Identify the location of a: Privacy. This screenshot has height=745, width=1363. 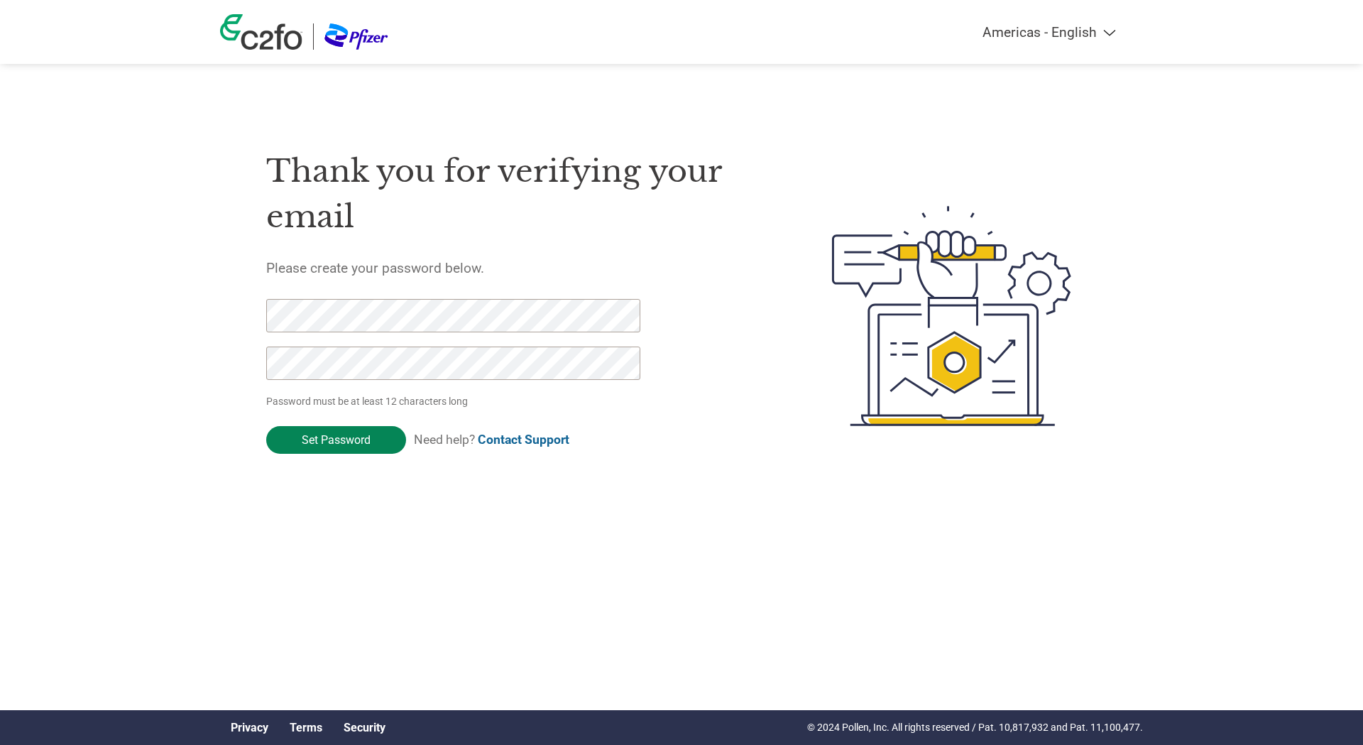
(249, 727).